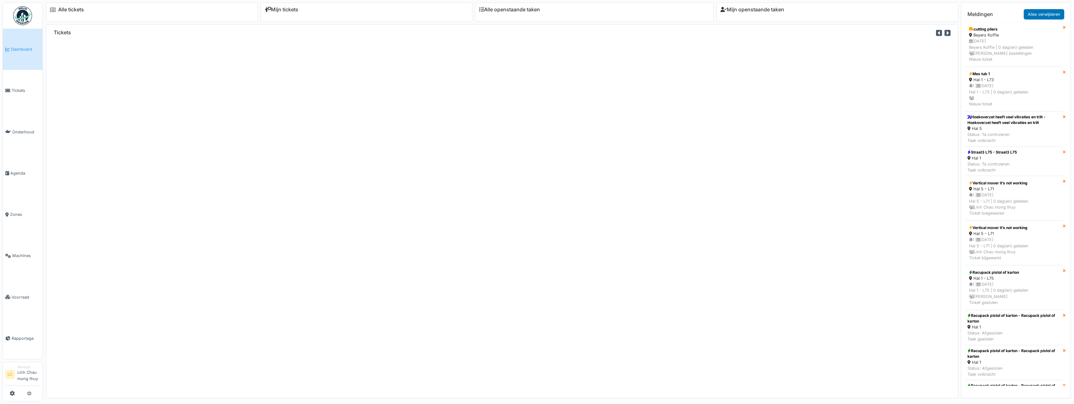  What do you see at coordinates (23, 338) in the screenshot?
I see `a: Rapportage` at bounding box center [23, 338].